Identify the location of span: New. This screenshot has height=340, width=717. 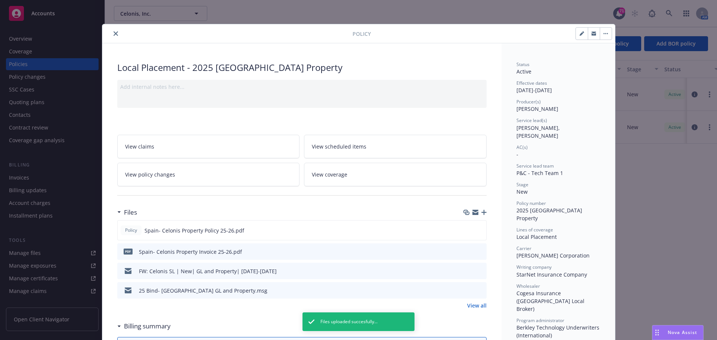
(522, 191).